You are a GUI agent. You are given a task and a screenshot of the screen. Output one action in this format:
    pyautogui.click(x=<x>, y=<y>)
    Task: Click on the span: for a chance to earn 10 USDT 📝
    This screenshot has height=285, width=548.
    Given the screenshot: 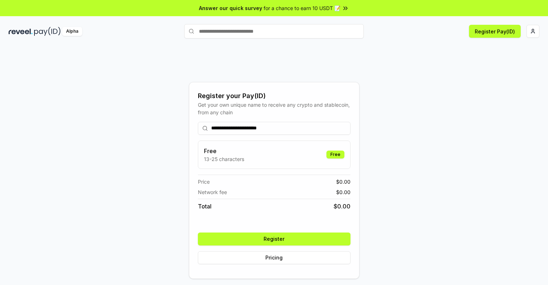 What is the action you would take?
    pyautogui.click(x=302, y=8)
    